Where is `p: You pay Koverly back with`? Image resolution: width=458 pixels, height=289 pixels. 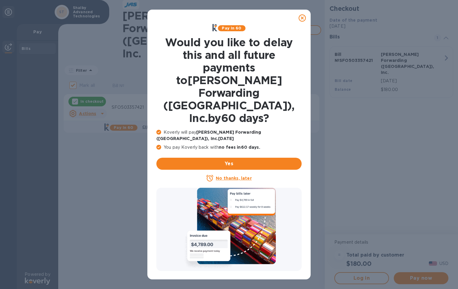
p: You pay Koverly back with is located at coordinates (229, 147).